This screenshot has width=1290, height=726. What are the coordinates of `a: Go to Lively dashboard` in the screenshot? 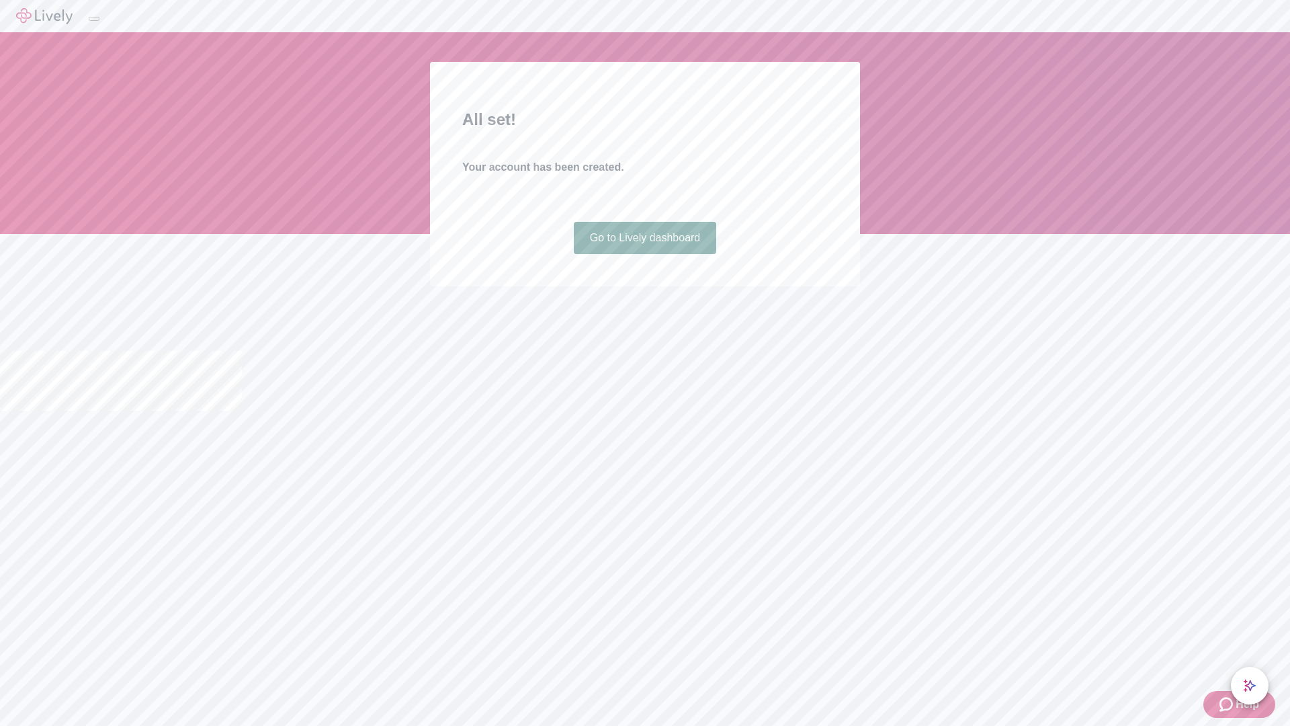 It's located at (645, 238).